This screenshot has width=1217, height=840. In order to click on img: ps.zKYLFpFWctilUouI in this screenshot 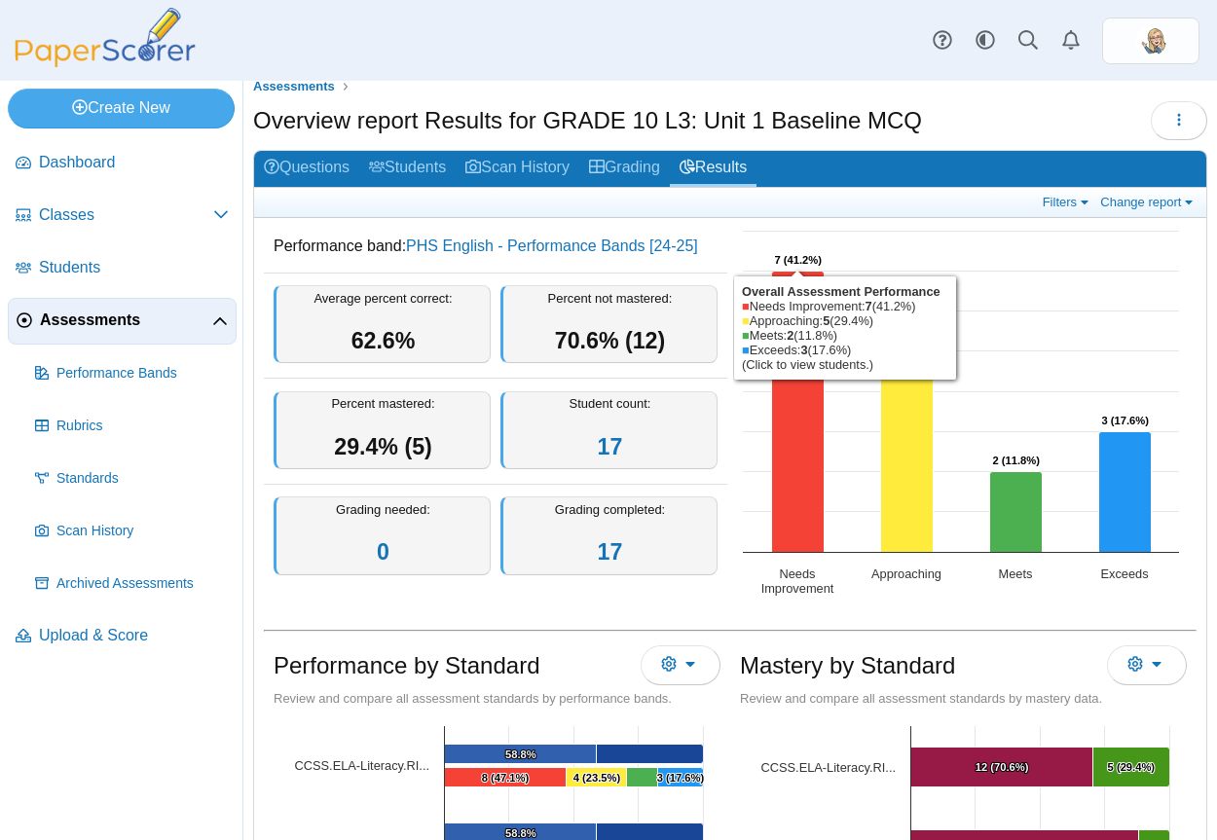, I will do `click(1151, 41)`.